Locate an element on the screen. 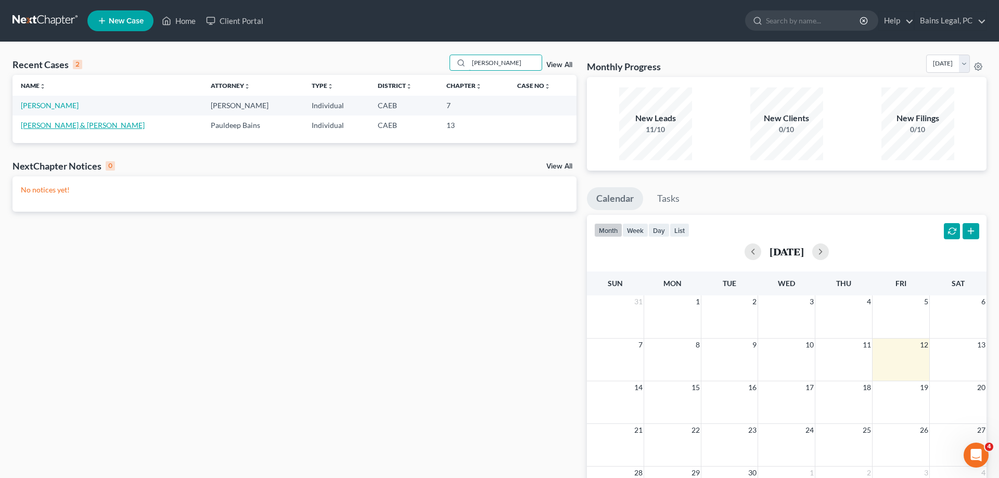  div: New Clients is located at coordinates (787, 118).